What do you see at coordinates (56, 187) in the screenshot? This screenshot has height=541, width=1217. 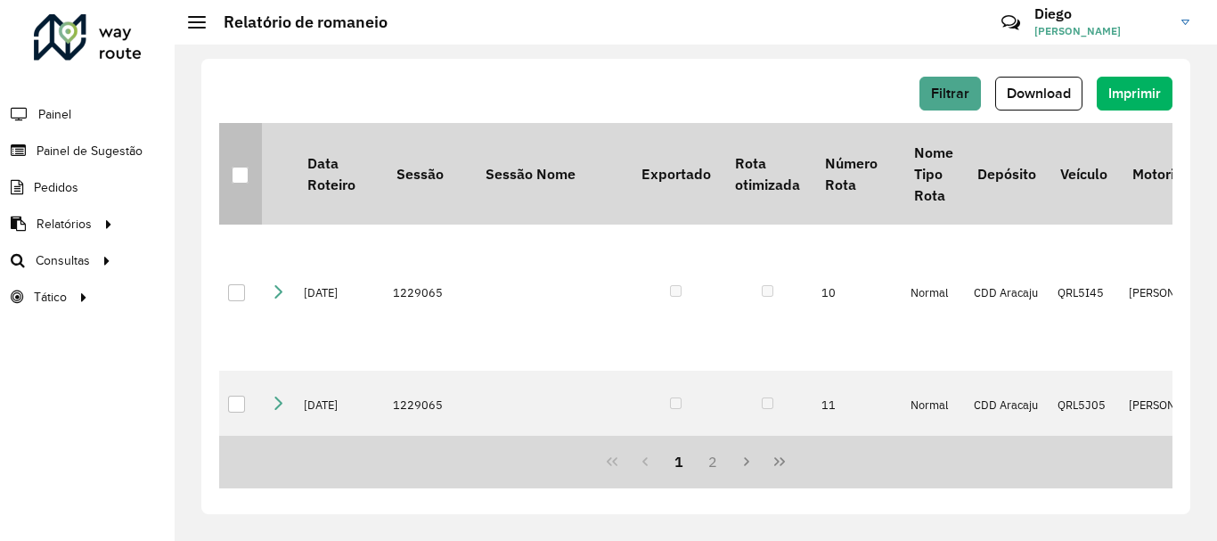 I see `span: Pedidos` at bounding box center [56, 187].